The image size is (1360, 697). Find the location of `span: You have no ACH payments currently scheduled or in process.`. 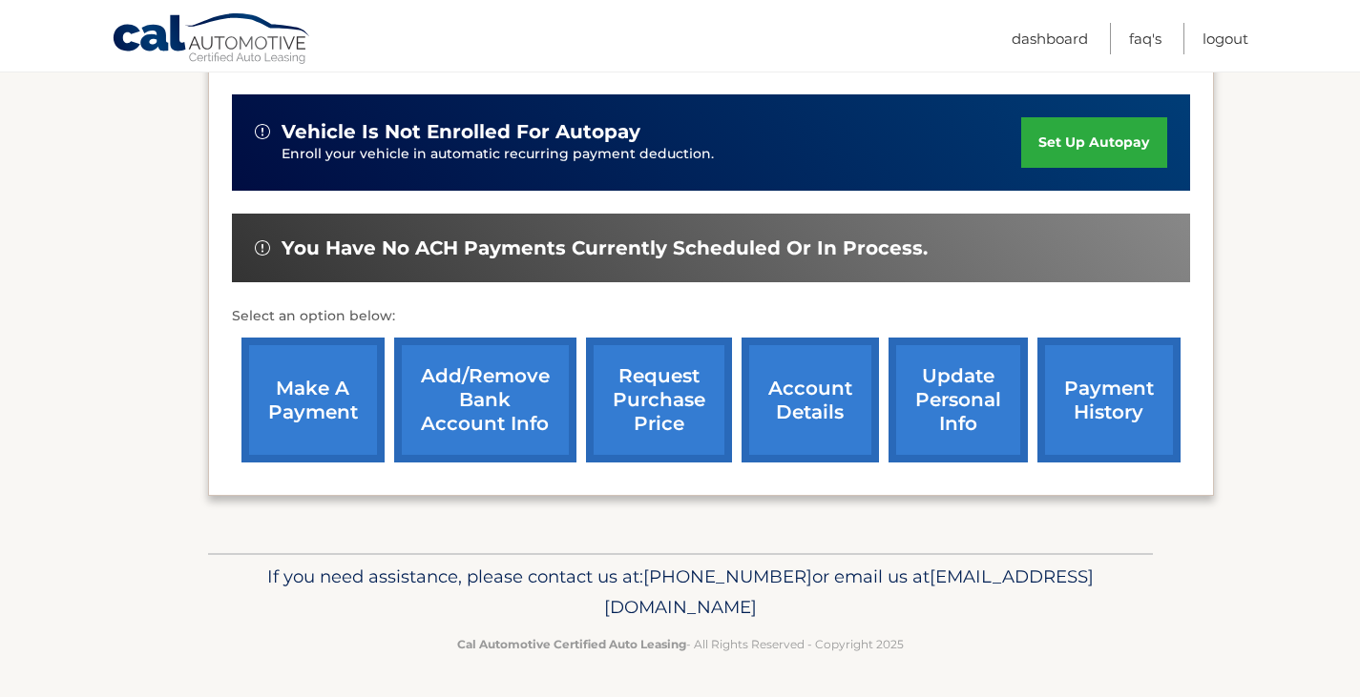

span: You have no ACH payments currently scheduled or in process. is located at coordinates (604, 248).